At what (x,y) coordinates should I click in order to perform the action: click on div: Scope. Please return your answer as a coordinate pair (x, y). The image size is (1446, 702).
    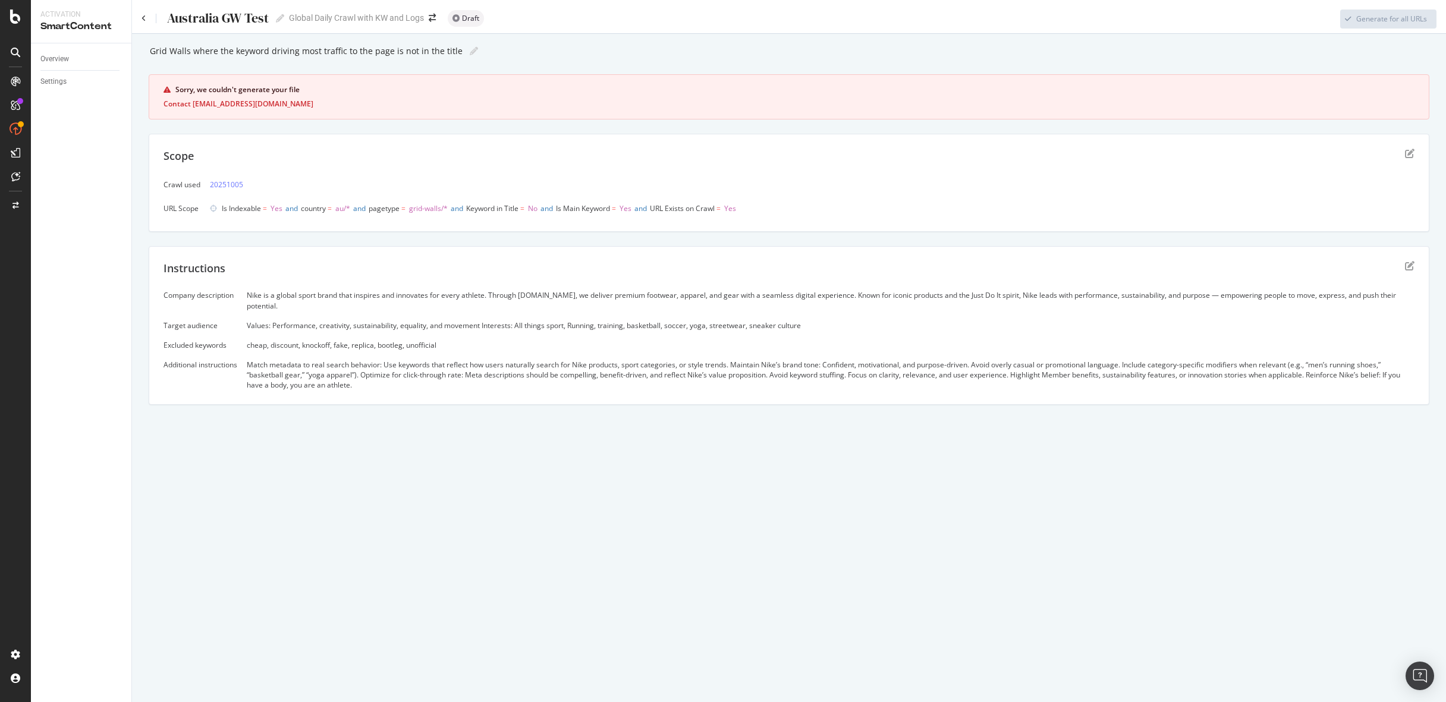
    Looking at the image, I should click on (178, 156).